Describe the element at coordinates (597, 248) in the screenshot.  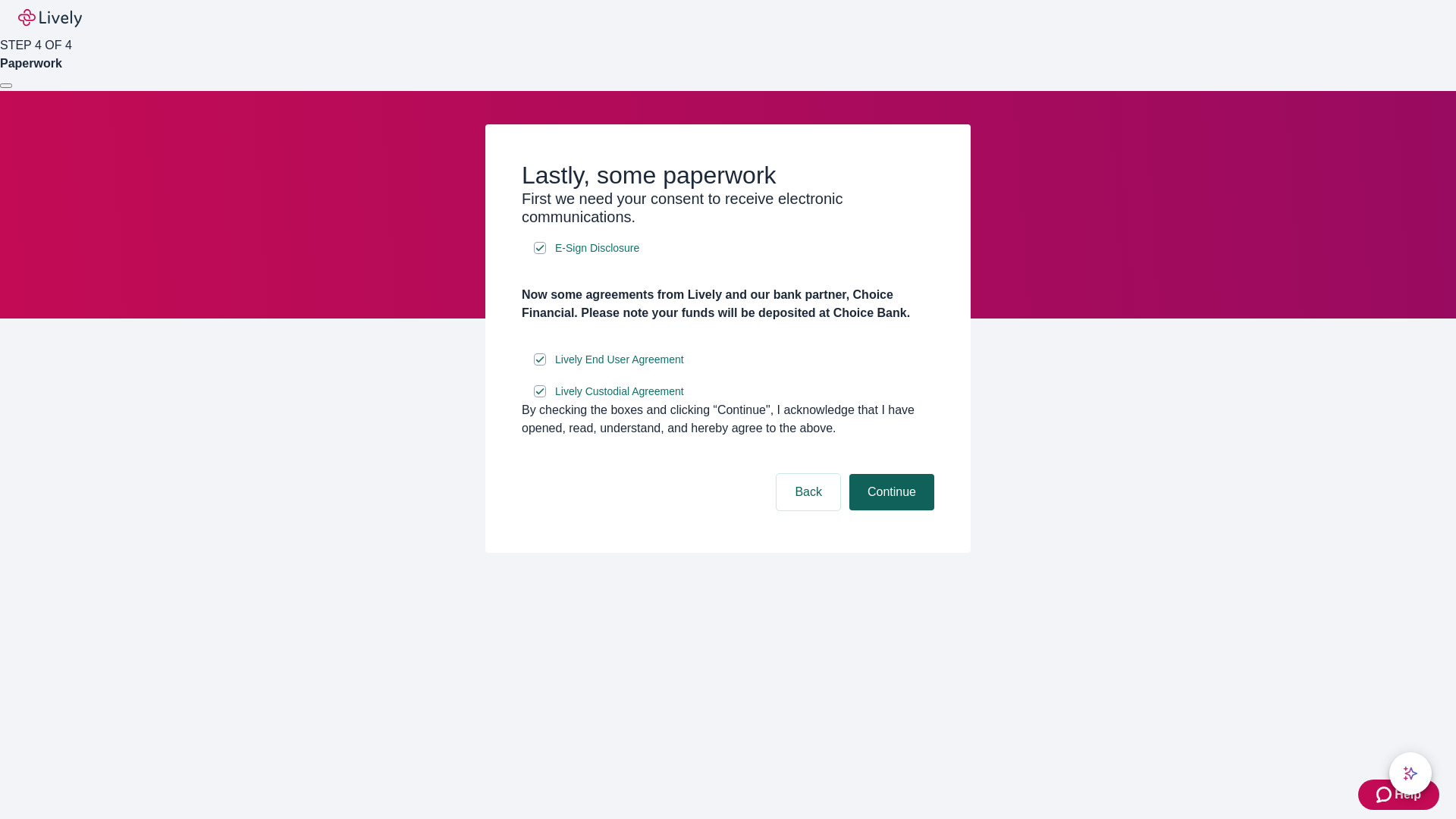
I see `span: E-Sign Disclosure` at that location.